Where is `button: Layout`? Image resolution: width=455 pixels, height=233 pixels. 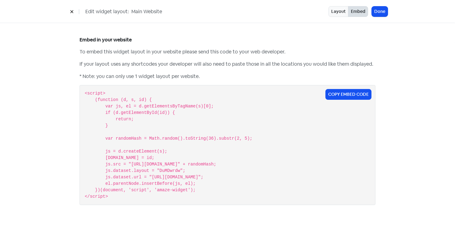 button: Layout is located at coordinates (339, 11).